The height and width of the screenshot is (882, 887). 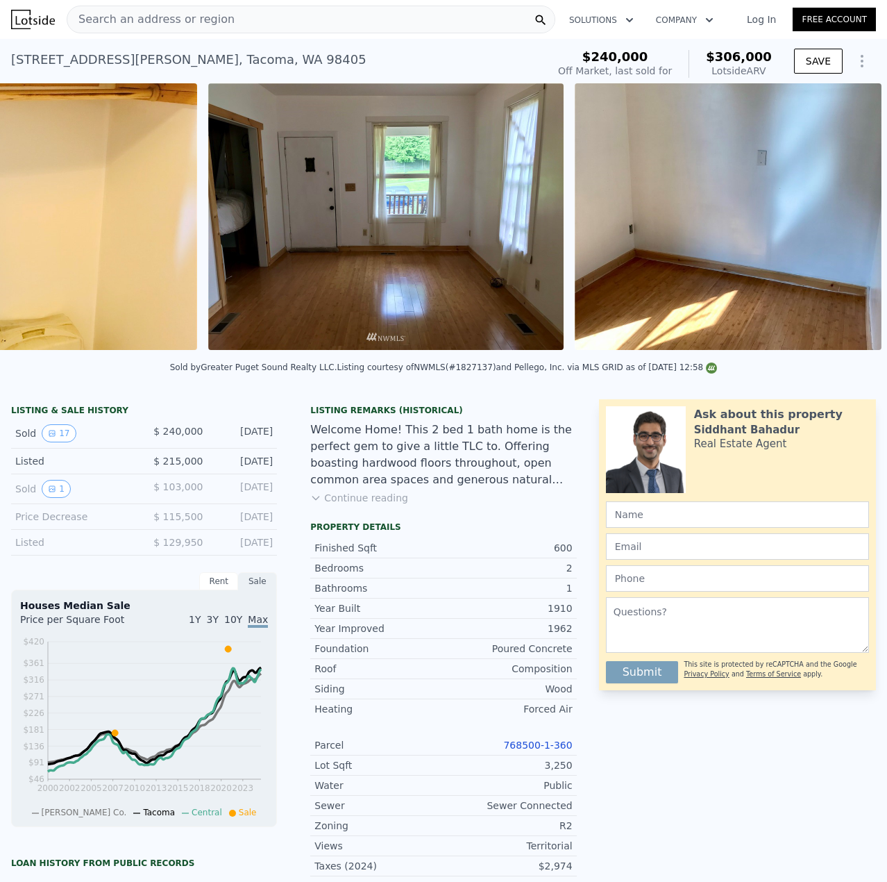 What do you see at coordinates (144, 412) in the screenshot?
I see `div: LISTING & SALE HISTORY` at bounding box center [144, 412].